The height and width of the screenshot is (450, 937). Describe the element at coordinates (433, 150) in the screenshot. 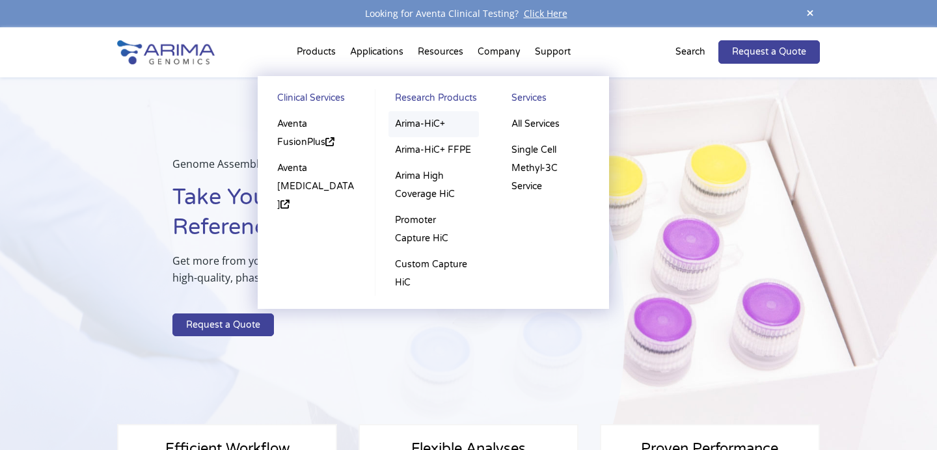

I see `a: Arima-HiC+ FFPE` at that location.